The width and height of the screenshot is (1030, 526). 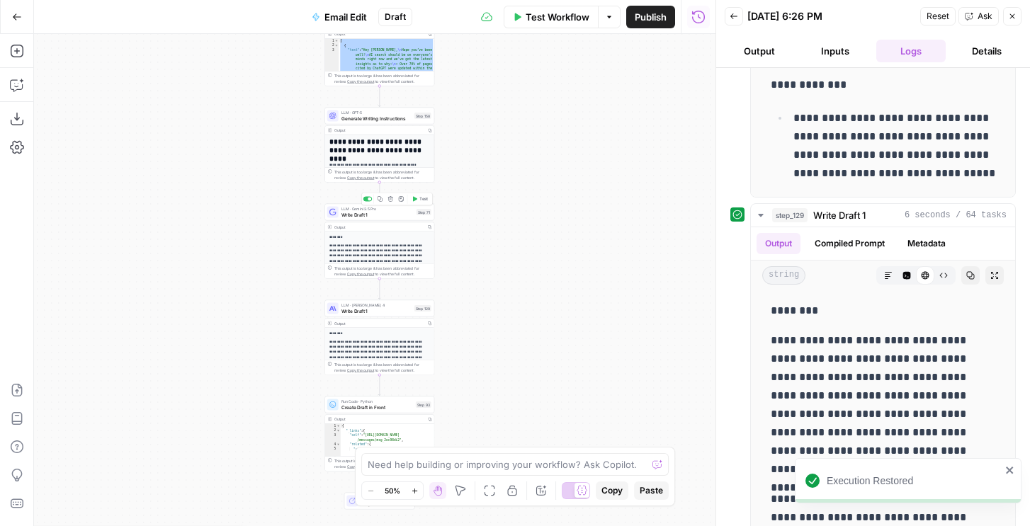 I want to click on div: Step 158, so click(x=423, y=115).